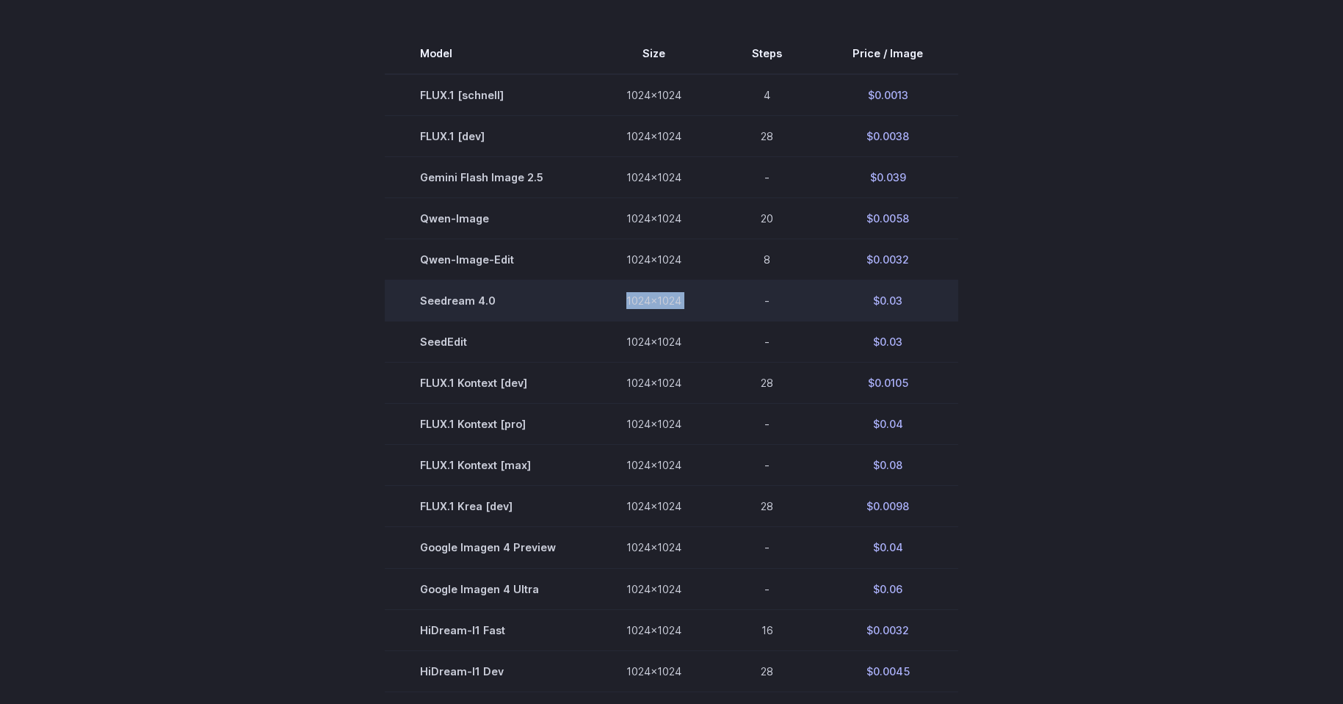 Image resolution: width=1343 pixels, height=704 pixels. I want to click on td: Qwen-Image, so click(488, 219).